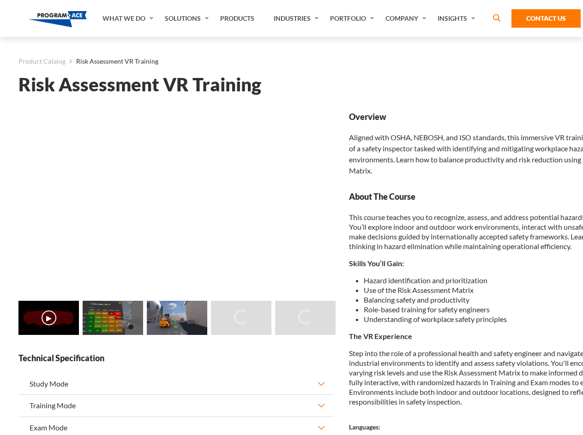  I want to click on a: Product Catalog, so click(42, 61).